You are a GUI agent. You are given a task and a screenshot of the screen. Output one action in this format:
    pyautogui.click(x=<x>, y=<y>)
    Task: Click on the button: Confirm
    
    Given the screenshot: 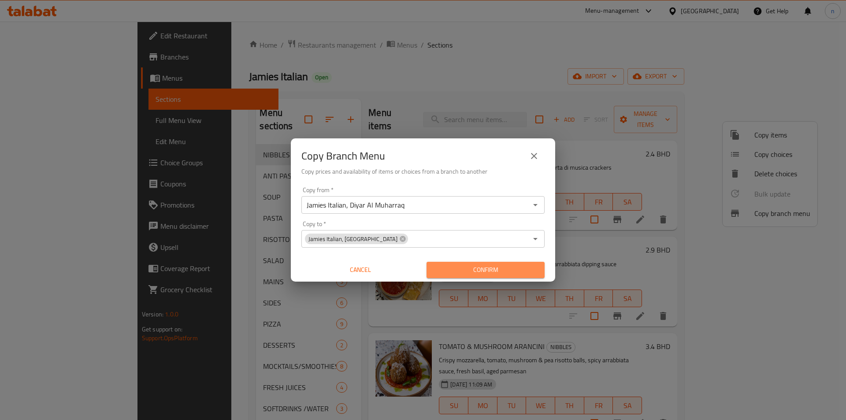 What is the action you would take?
    pyautogui.click(x=485, y=270)
    